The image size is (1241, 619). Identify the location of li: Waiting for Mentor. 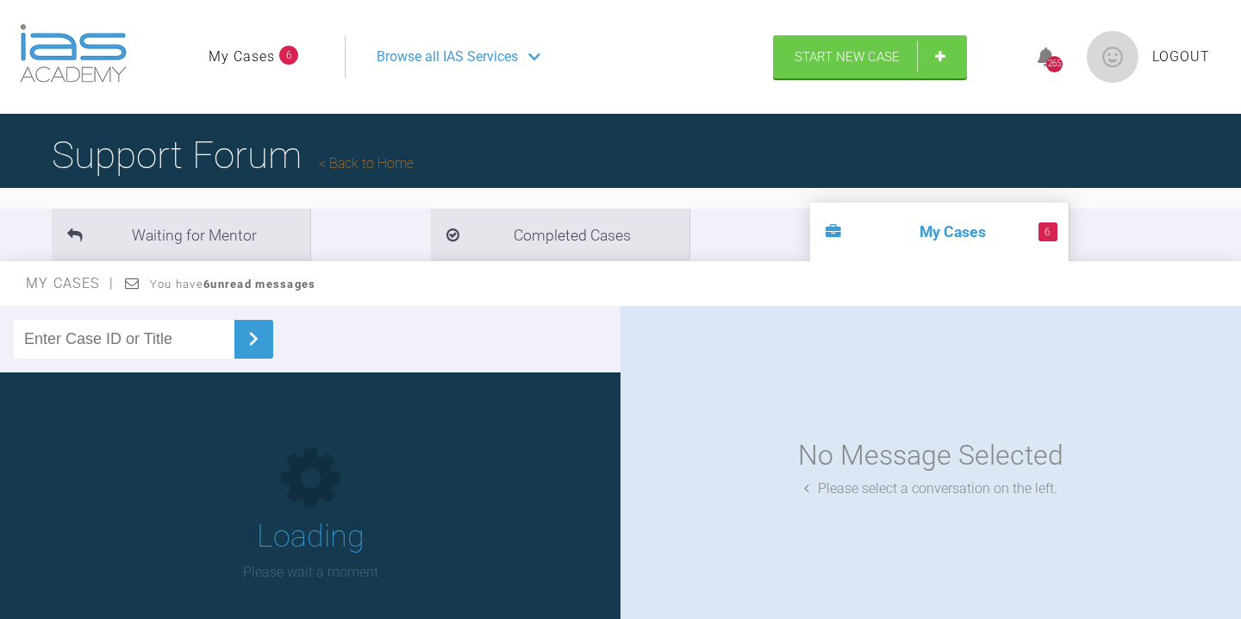
(181, 234).